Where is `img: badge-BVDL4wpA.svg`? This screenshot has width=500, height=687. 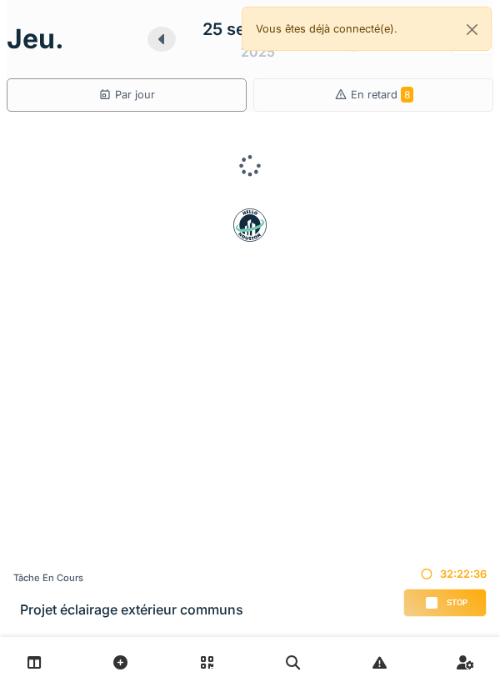 img: badge-BVDL4wpA.svg is located at coordinates (250, 225).